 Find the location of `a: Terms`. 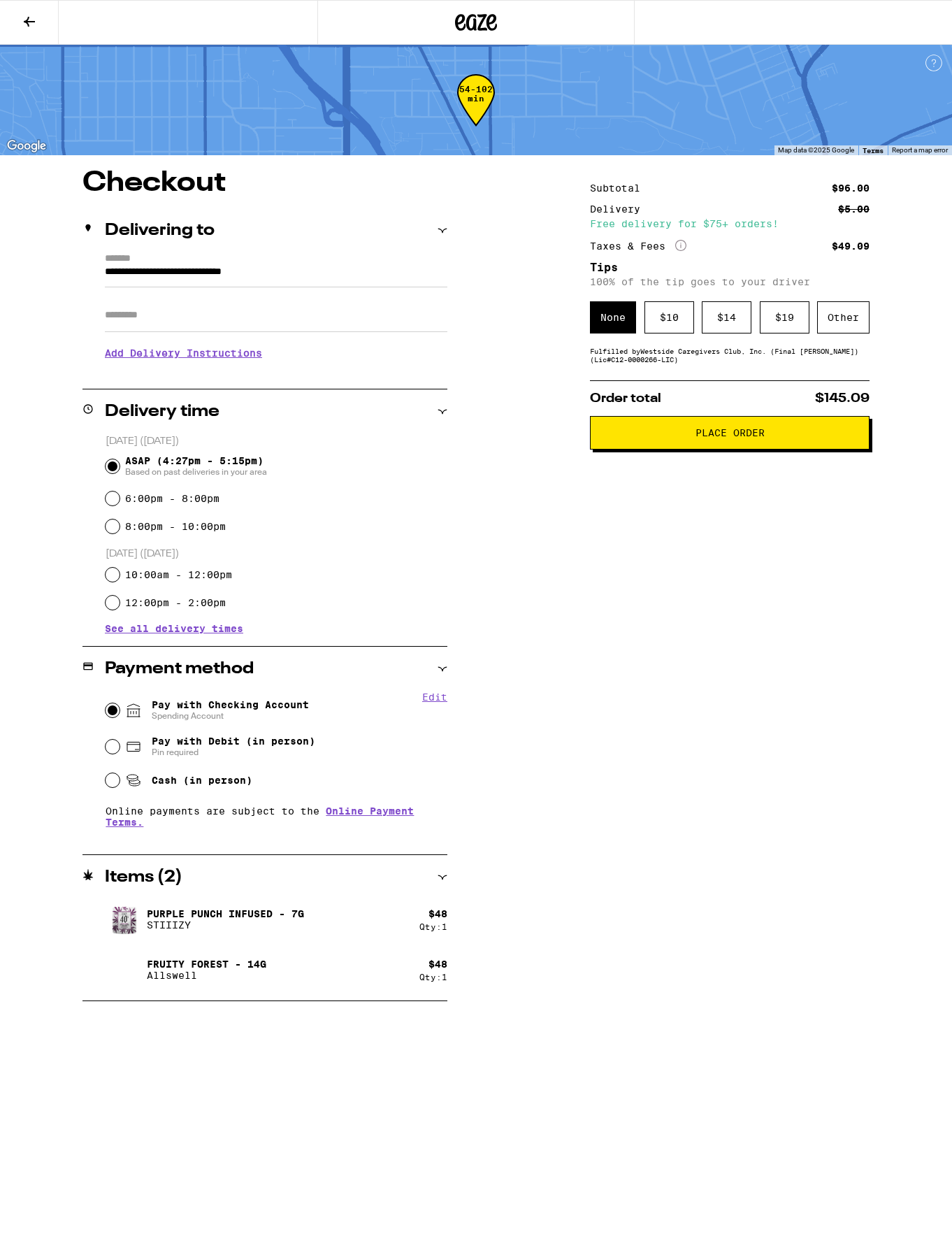

a: Terms is located at coordinates (873, 150).